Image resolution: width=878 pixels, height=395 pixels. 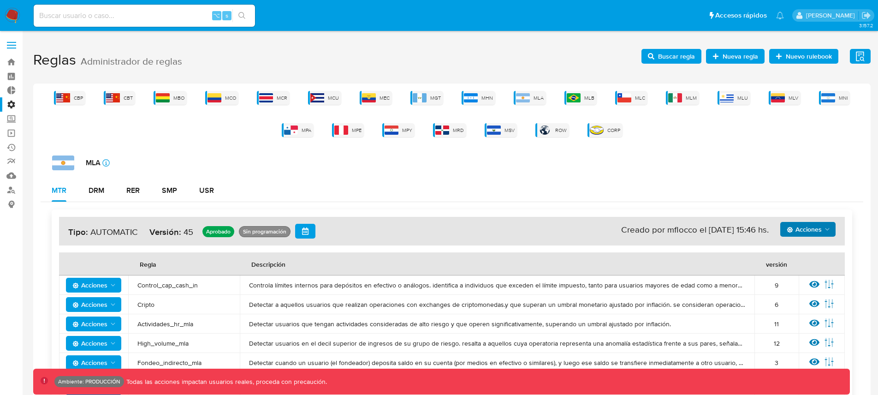 I want to click on a: Notificaciones, so click(x=779, y=15).